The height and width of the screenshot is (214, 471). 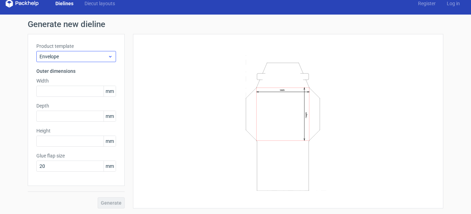 What do you see at coordinates (76, 71) in the screenshot?
I see `h3: Outer dimensions` at bounding box center [76, 71].